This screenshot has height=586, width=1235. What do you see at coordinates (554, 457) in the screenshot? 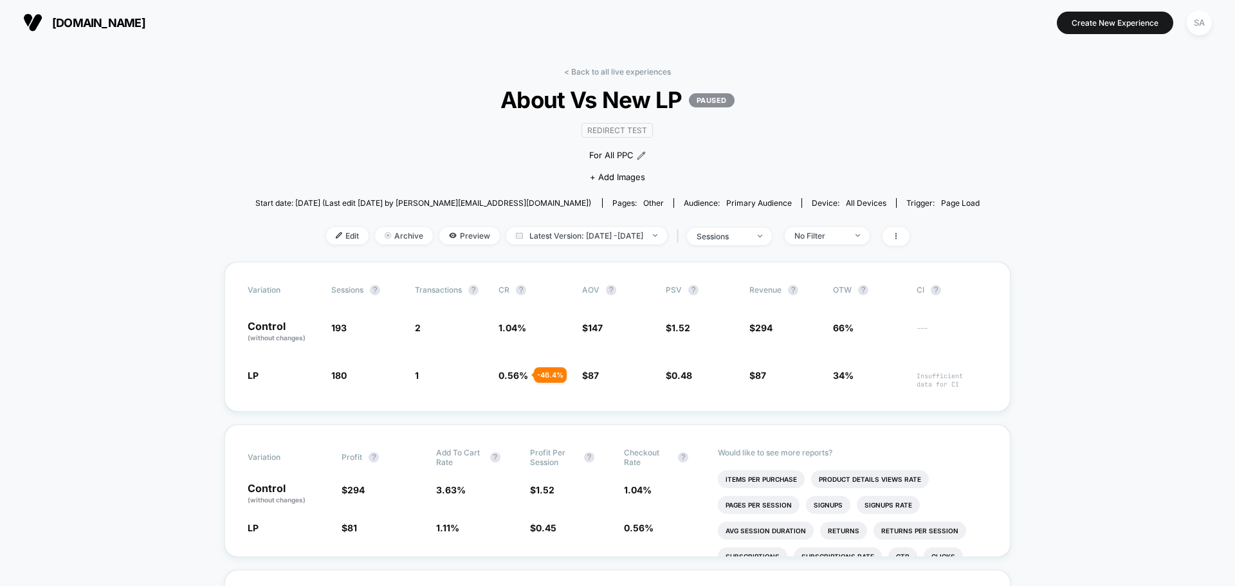
I see `span: Profit Per Session` at bounding box center [554, 457].